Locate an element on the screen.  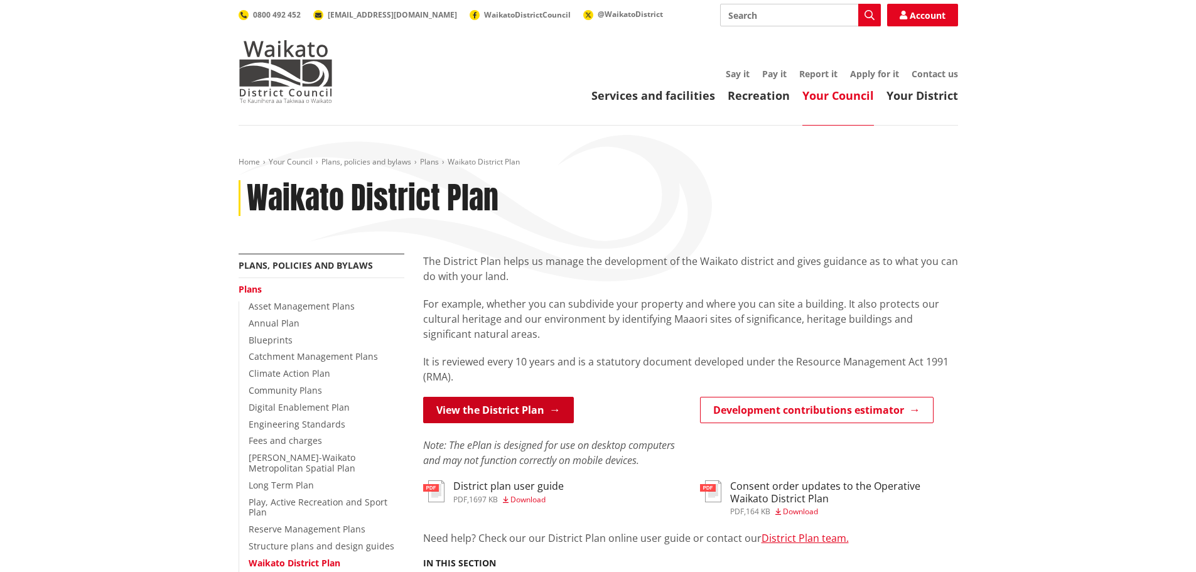
p: It is reviewed every 10 years and is a statutory document developed under the Resource Management... is located at coordinates (690, 369).